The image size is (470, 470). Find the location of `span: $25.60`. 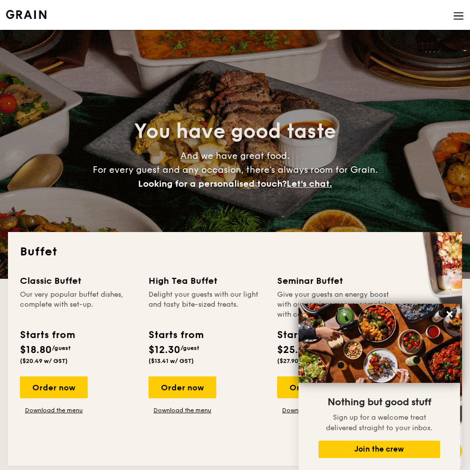

span: $25.60 is located at coordinates (293, 350).